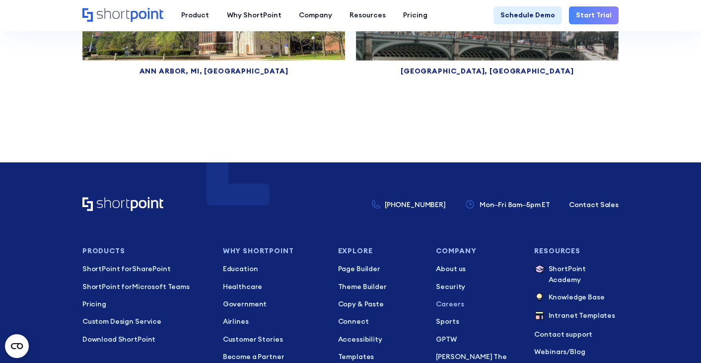 The width and height of the screenshot is (701, 363). I want to click on a: Download ShortPoint, so click(146, 339).